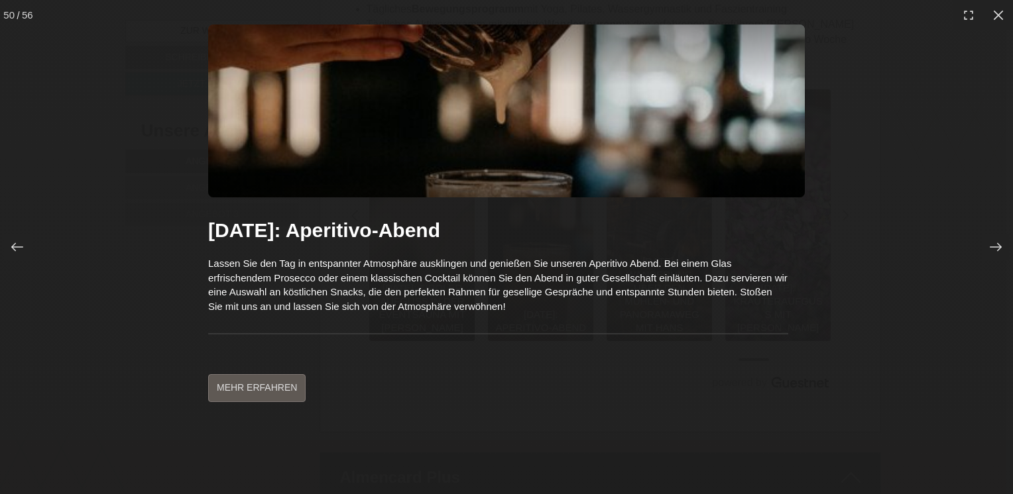 Image resolution: width=1013 pixels, height=494 pixels. I want to click on p: Lassen Sie den Tag in entspannter Atmosphäre ausklingen und genießen Sie unseren Aperitivo Abend...., so click(498, 285).